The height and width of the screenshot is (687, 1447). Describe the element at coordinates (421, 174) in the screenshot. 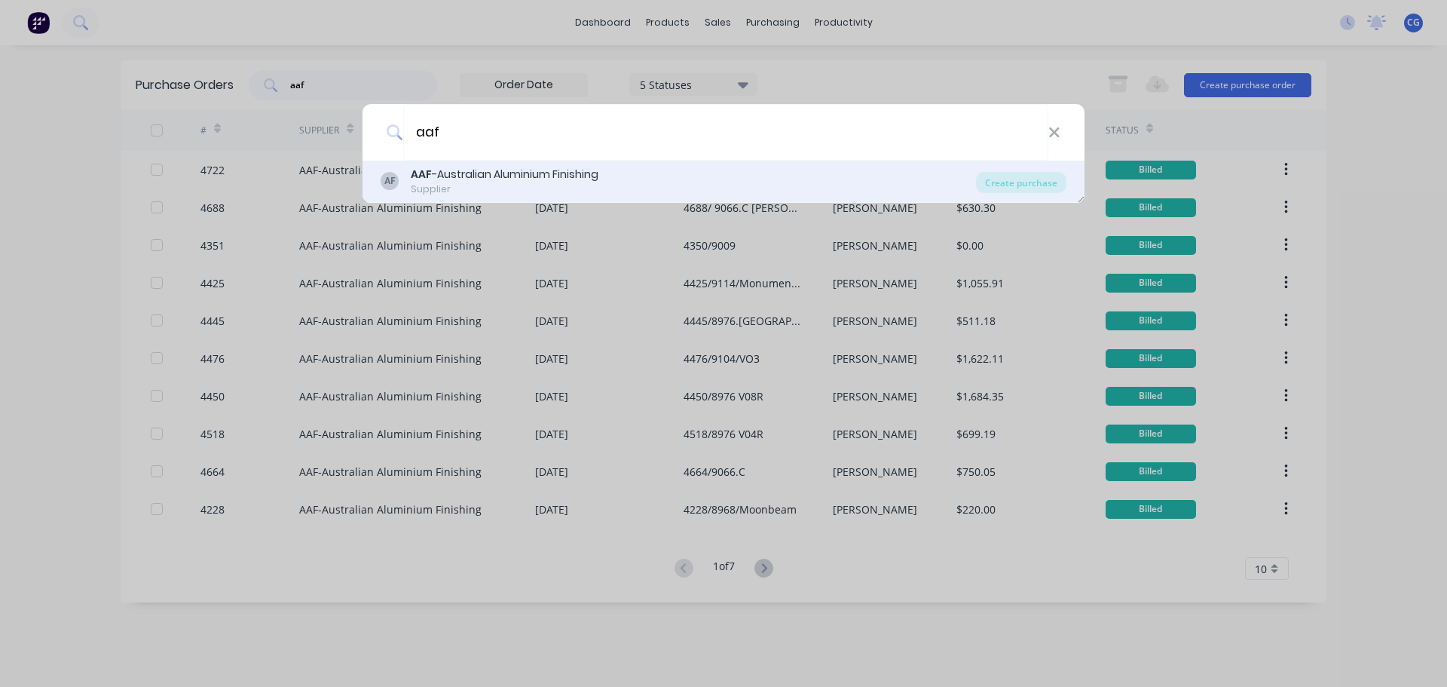

I see `b: AAF` at that location.